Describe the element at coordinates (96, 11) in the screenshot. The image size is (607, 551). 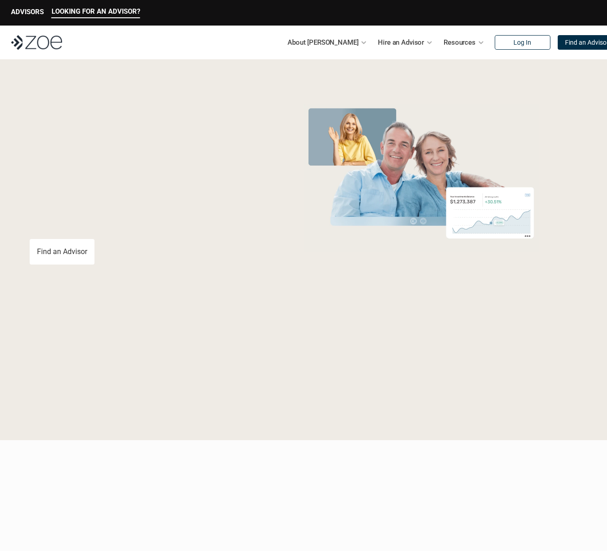
I see `p: LOOKING FOR AN ADVISOR?` at that location.